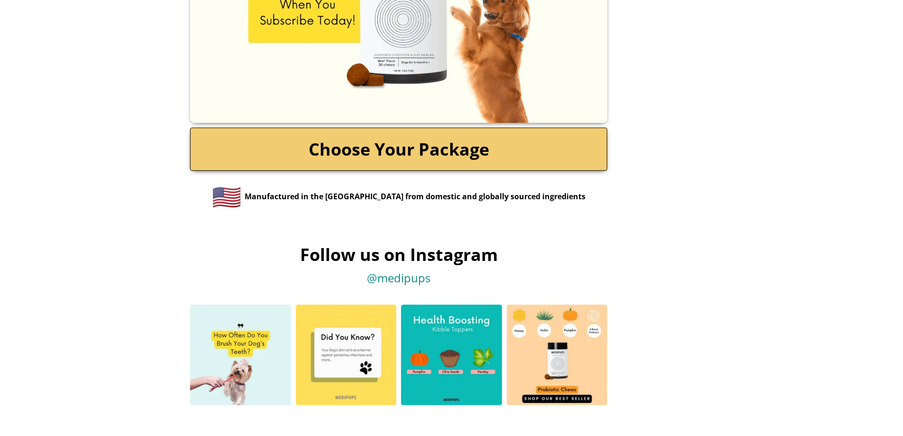 The height and width of the screenshot is (436, 903). What do you see at coordinates (451, 355) in the screenshot?
I see `img: health-boosting` at bounding box center [451, 355].